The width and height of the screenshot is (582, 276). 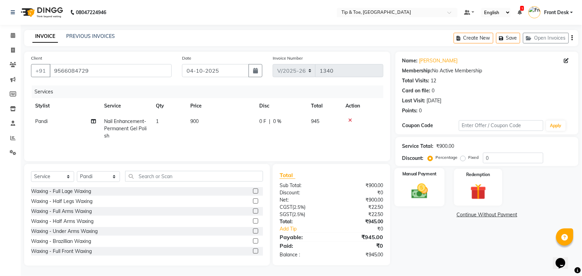 I want to click on label: Date, so click(x=186, y=58).